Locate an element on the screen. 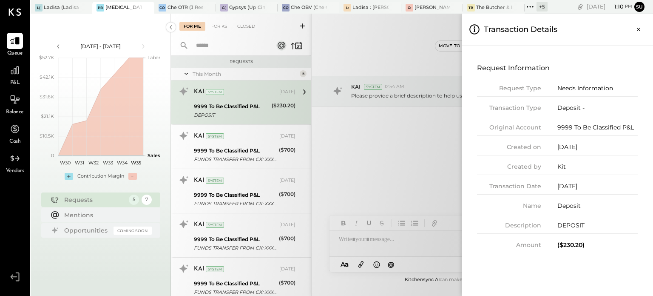 Image resolution: width=653 pixels, height=296 pixels. div: DEPOSIT is located at coordinates (598, 225).